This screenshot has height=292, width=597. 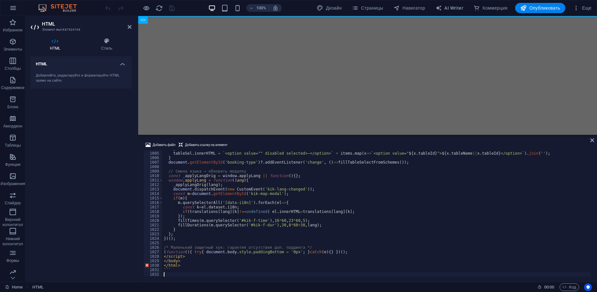 What do you see at coordinates (153, 194) in the screenshot?
I see `div: 1014` at bounding box center [153, 194].